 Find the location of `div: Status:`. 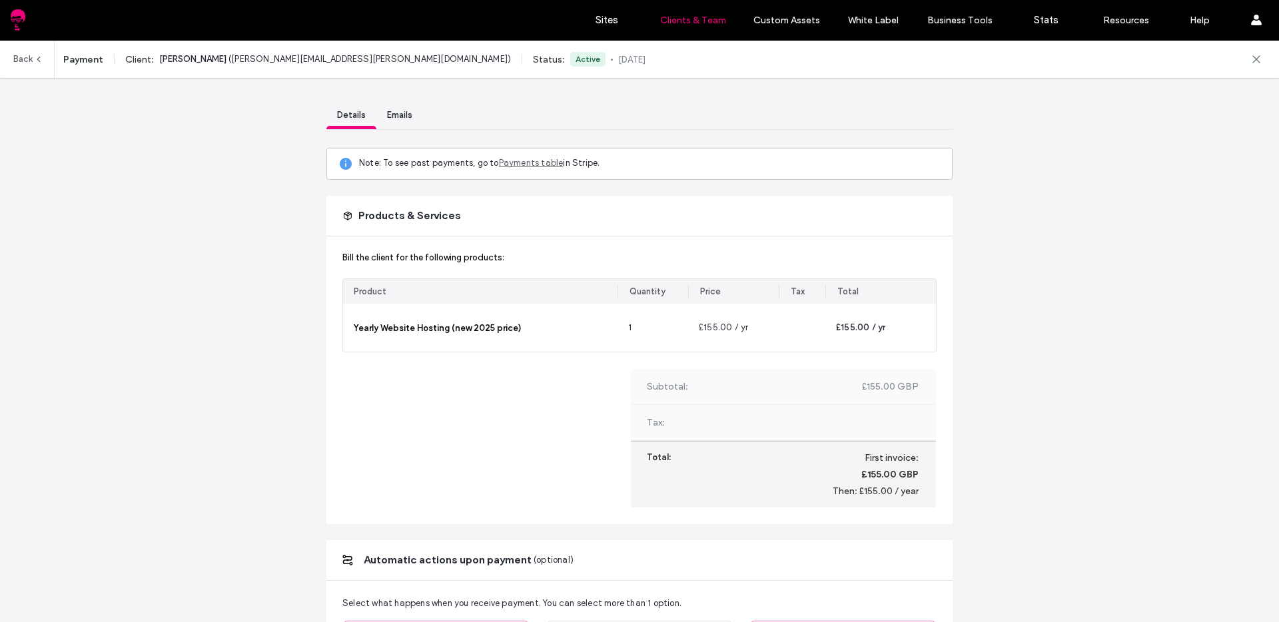

div: Status: is located at coordinates (549, 59).